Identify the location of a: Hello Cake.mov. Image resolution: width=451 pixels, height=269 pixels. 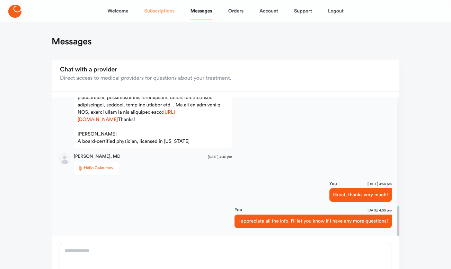
(96, 168).